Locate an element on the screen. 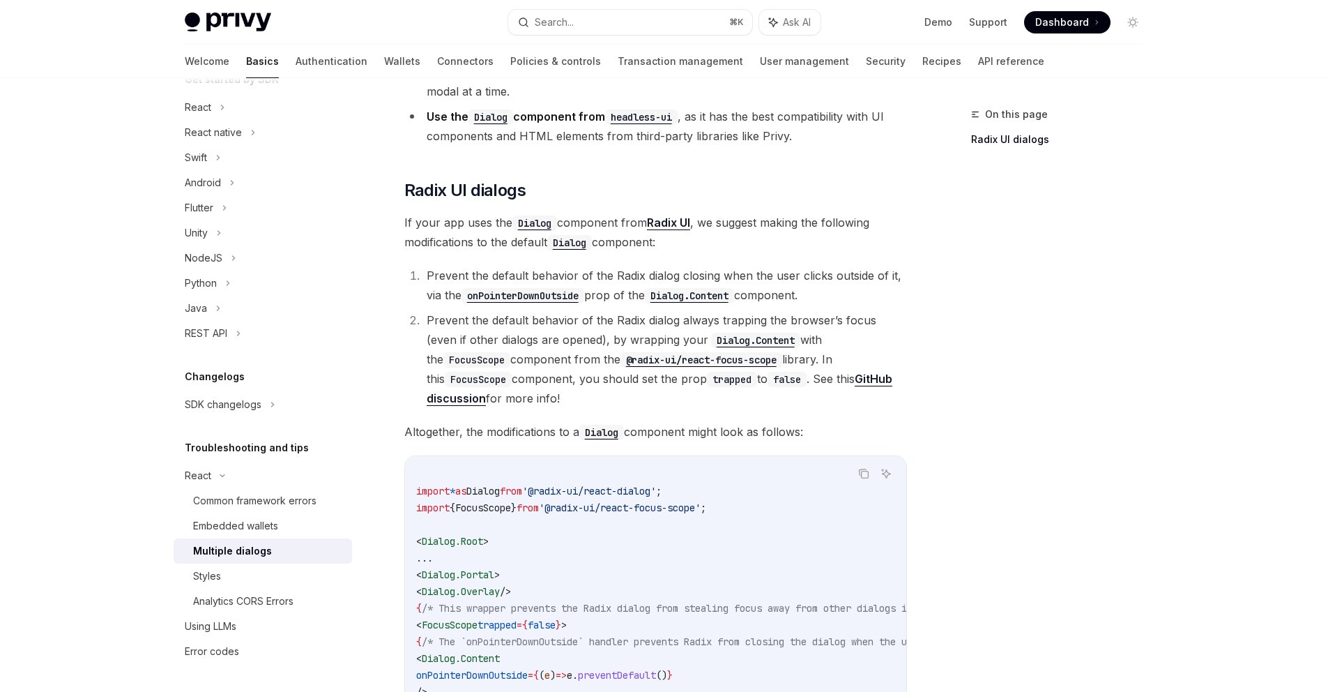 This screenshot has height=692, width=1328. span: On this page is located at coordinates (1017, 114).